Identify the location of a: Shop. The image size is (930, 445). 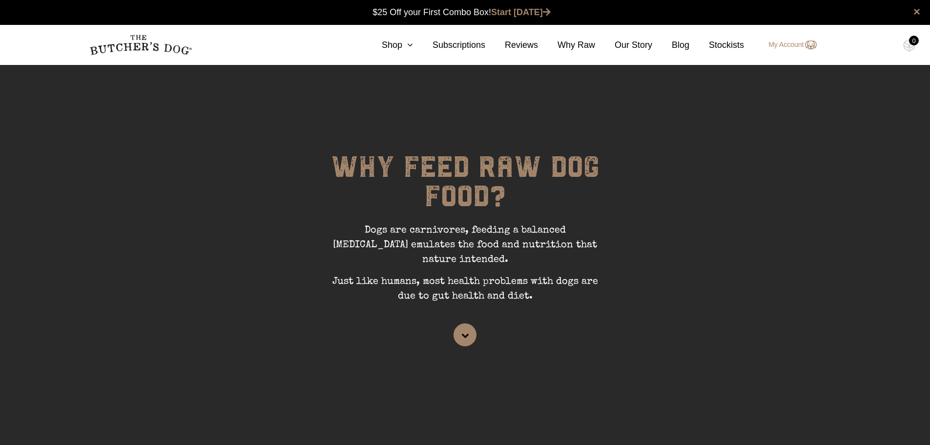
(388, 45).